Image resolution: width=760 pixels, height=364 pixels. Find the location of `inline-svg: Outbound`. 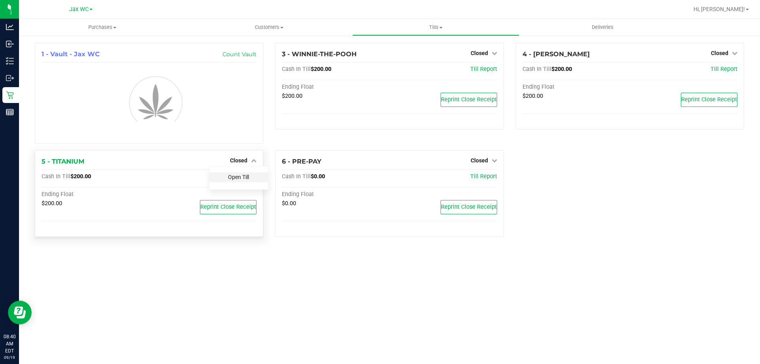

inline-svg: Outbound is located at coordinates (10, 78).